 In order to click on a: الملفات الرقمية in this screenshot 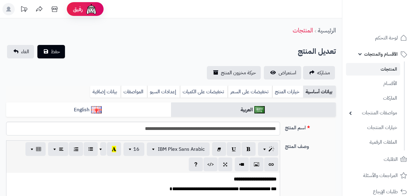, I will do `click(373, 142)`.